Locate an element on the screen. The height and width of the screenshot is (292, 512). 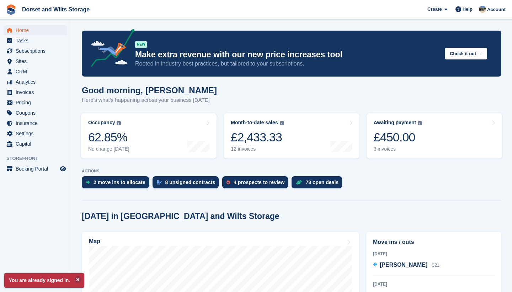
span: Storefront is located at coordinates (38, 158).